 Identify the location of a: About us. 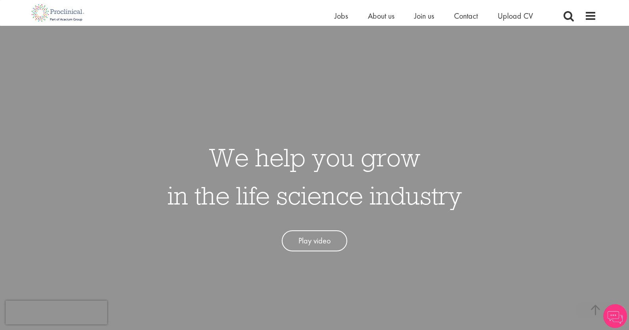
(381, 16).